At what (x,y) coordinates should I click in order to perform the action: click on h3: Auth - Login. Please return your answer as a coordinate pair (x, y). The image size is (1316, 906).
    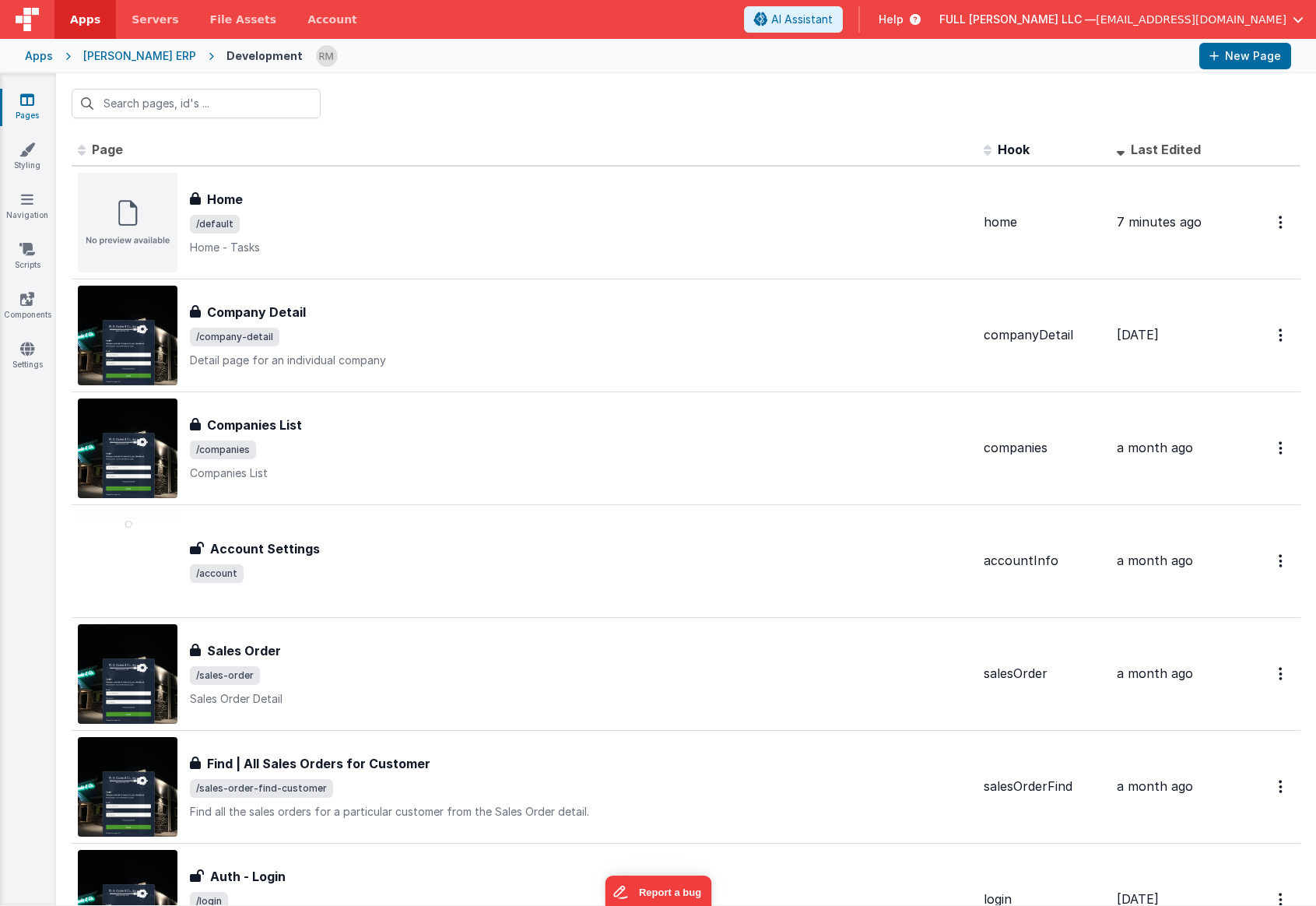
    Looking at the image, I should click on (248, 876).